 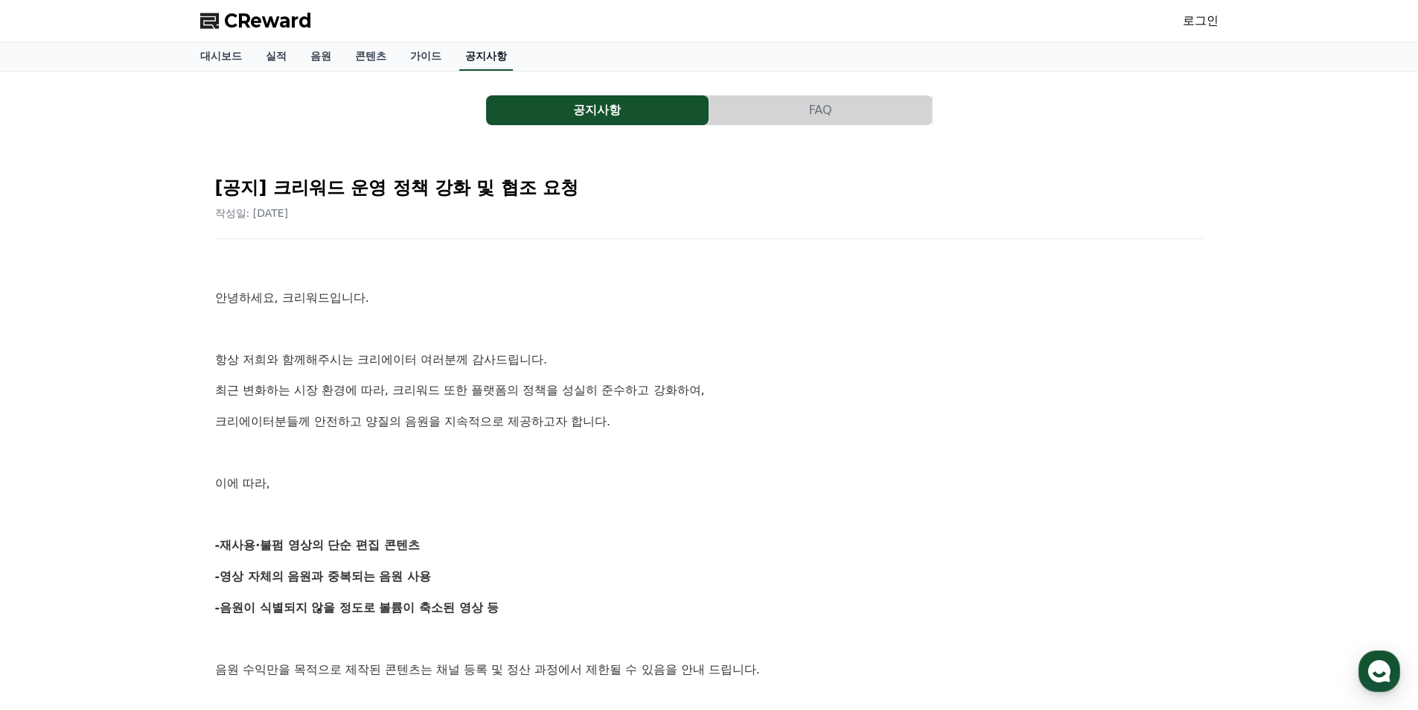 What do you see at coordinates (239, 491) in the screenshot?
I see `a: 설정` at bounding box center [239, 491].